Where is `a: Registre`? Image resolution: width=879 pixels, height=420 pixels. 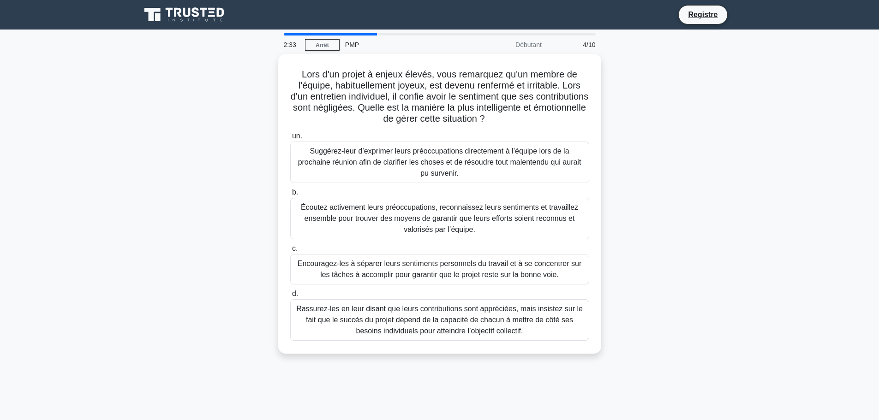 a: Registre is located at coordinates (702, 14).